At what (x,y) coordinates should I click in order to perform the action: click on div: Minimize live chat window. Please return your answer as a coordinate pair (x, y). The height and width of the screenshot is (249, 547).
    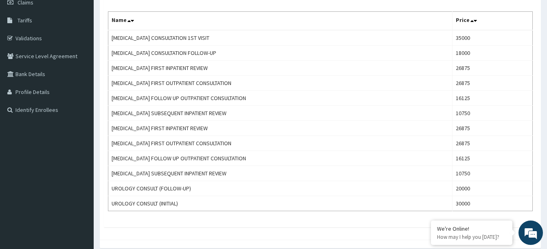
    Looking at the image, I should click on (143, 14).